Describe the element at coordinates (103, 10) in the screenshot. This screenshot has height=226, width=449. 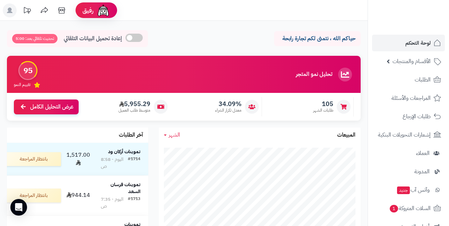
I see `img: ai-face.png` at that location.